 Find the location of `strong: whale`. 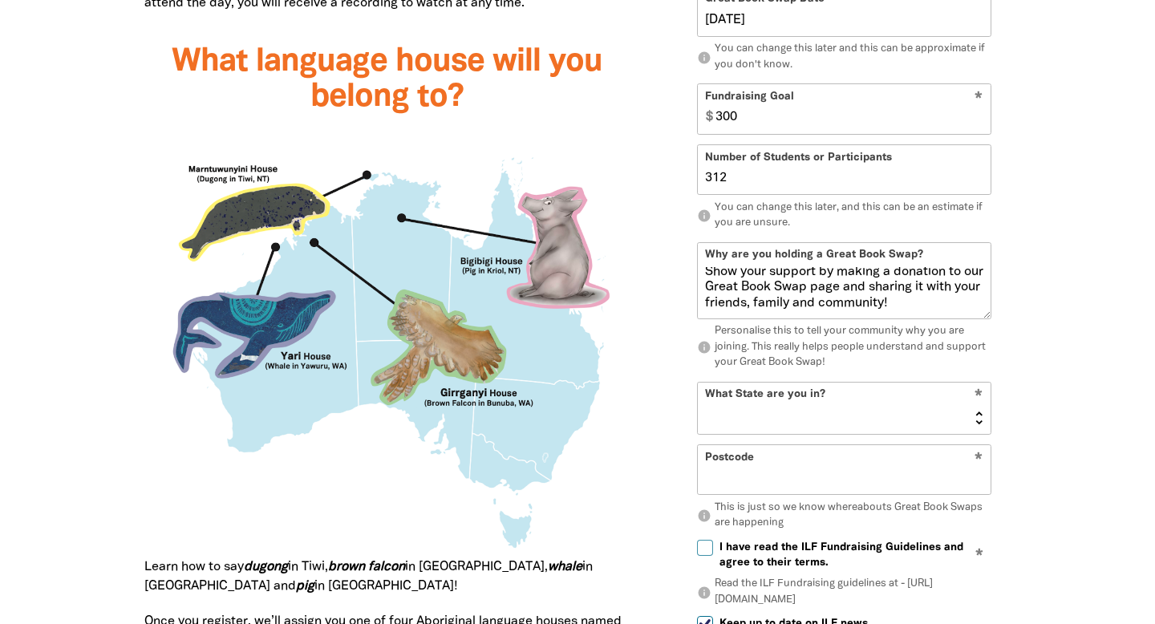

strong: whale is located at coordinates (565, 567).